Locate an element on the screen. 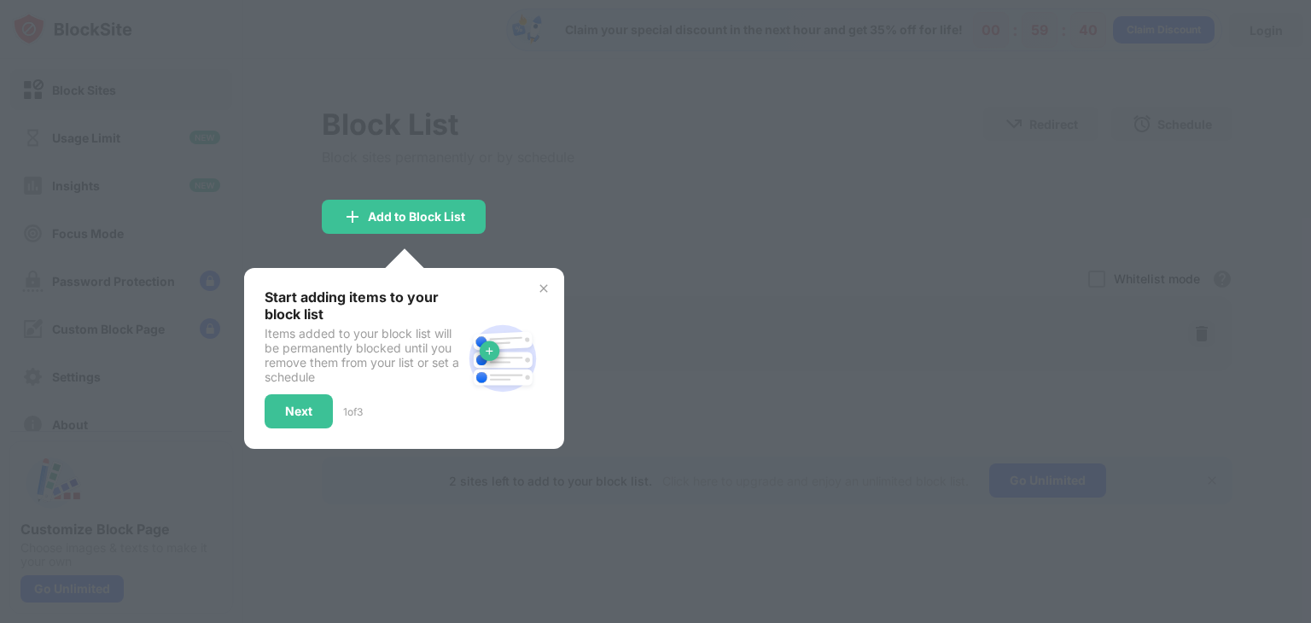 This screenshot has height=623, width=1311. div: Next is located at coordinates (299, 411).